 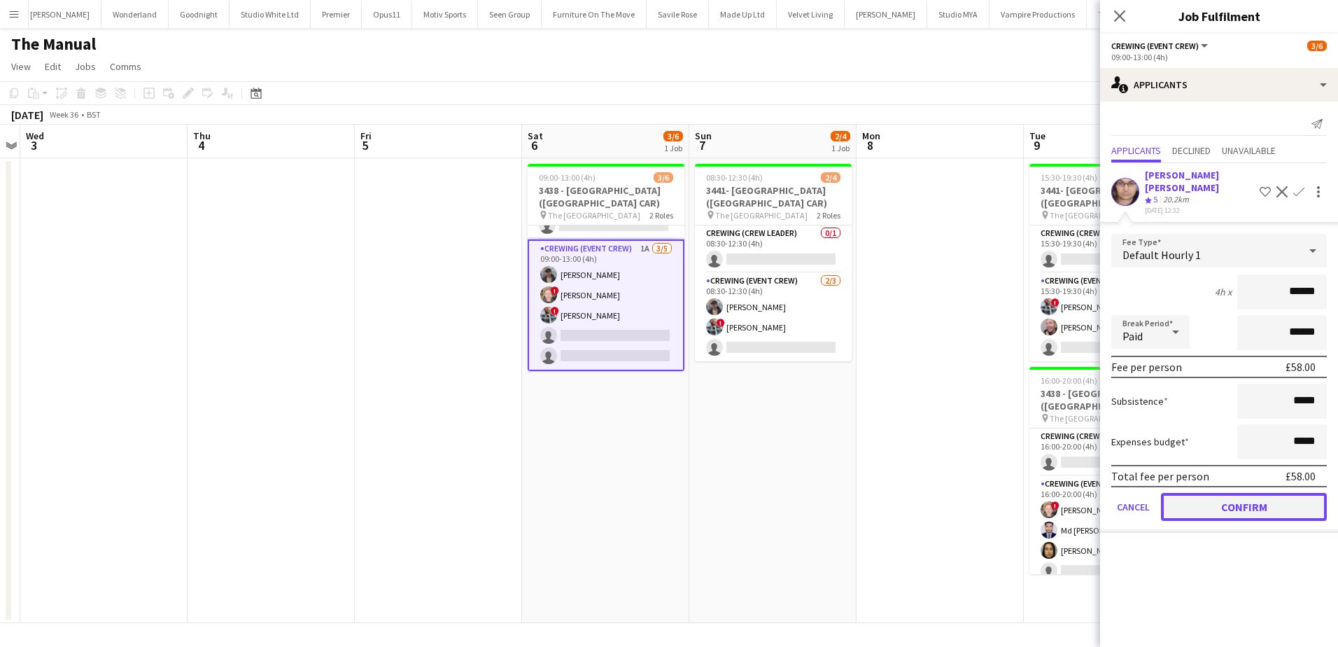 I want to click on span: 4, so click(x=201, y=145).